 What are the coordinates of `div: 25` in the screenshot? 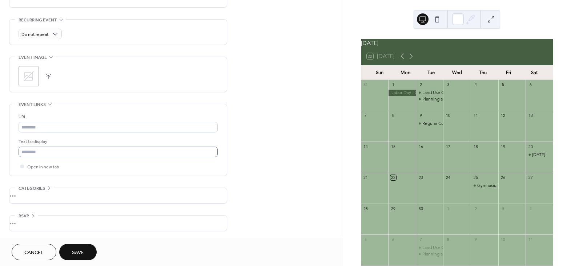 It's located at (475, 178).